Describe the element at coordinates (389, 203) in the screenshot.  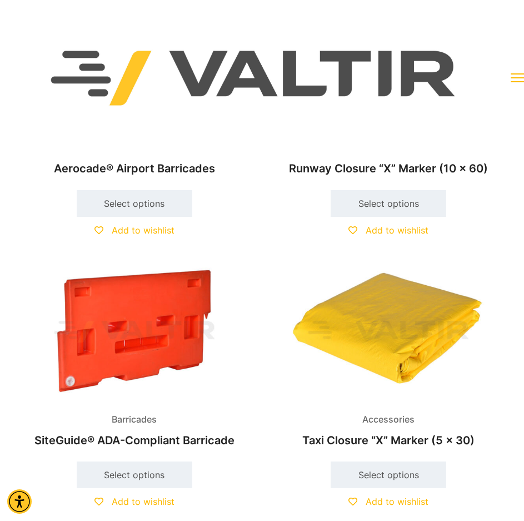
I see `a: Select options for “Runway Closure “X” Marker (10 x 60)”` at that location.